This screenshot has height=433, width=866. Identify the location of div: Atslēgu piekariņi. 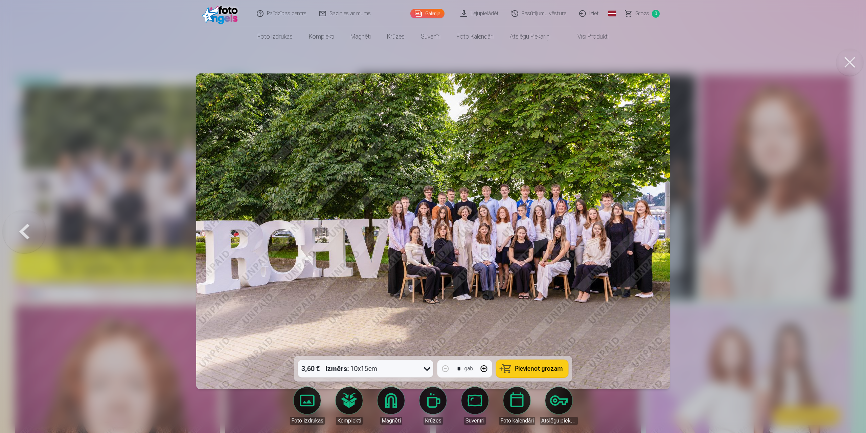
(559, 421).